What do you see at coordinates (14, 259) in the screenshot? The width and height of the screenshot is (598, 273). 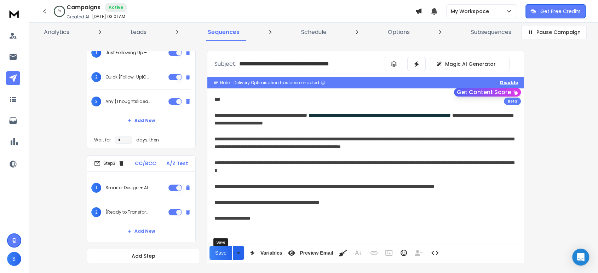 I see `span: S` at bounding box center [14, 259].